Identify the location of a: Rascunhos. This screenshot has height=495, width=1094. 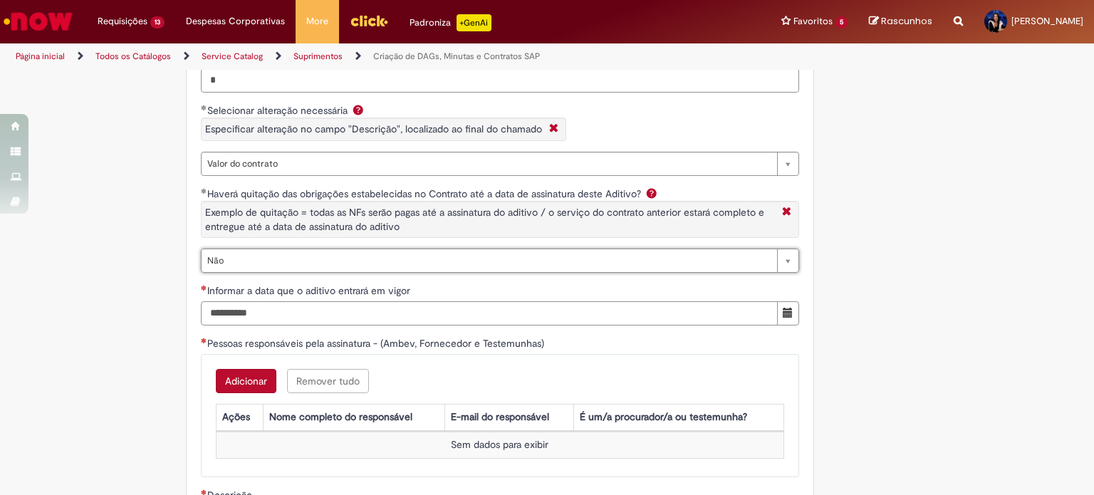
(900, 21).